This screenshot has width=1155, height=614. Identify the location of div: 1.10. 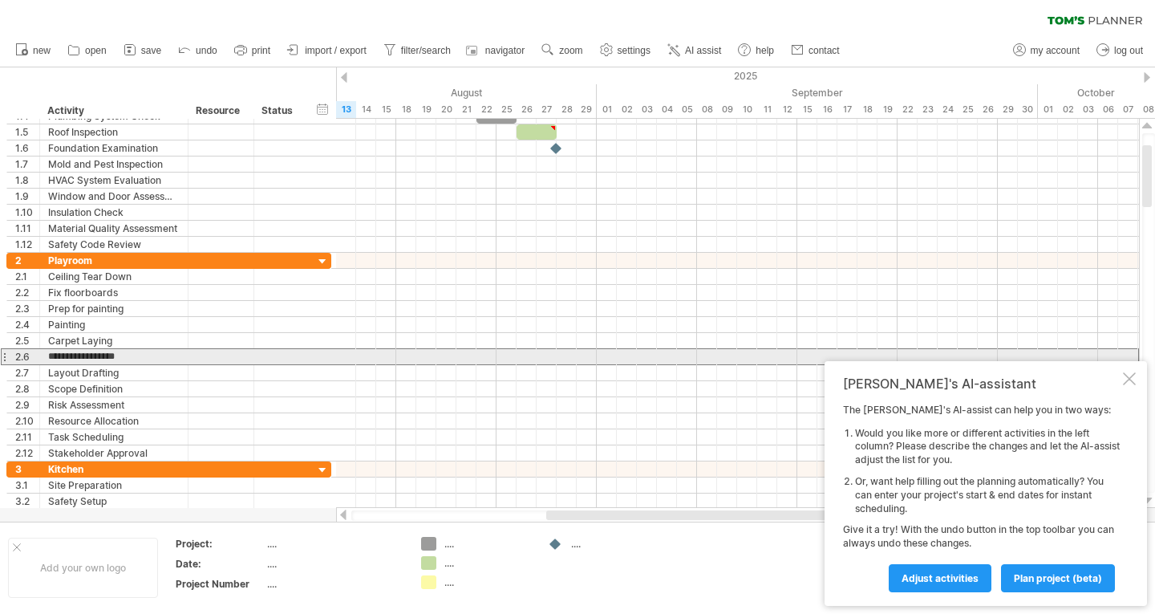
(27, 212).